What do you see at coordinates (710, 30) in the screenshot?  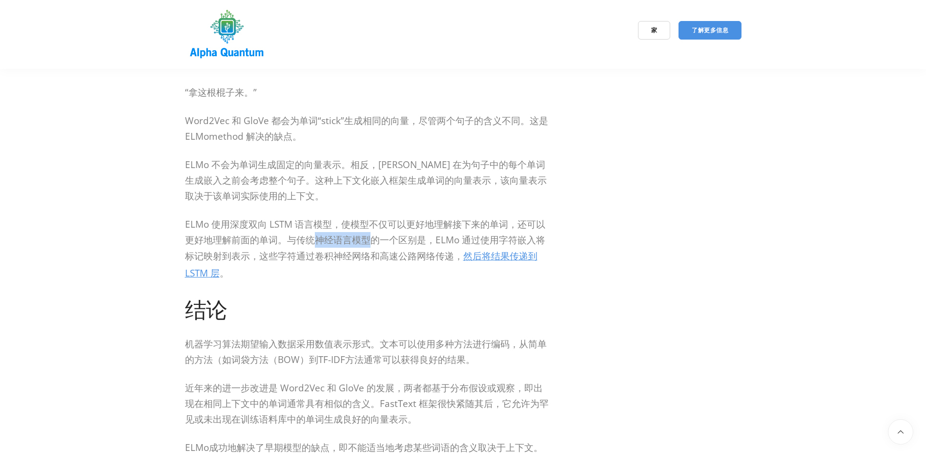 I see `a: 了解更多信息` at bounding box center [710, 30].